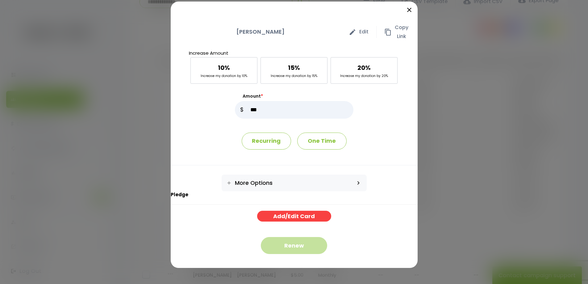  Describe the element at coordinates (267, 141) in the screenshot. I see `p: Recurring` at that location.